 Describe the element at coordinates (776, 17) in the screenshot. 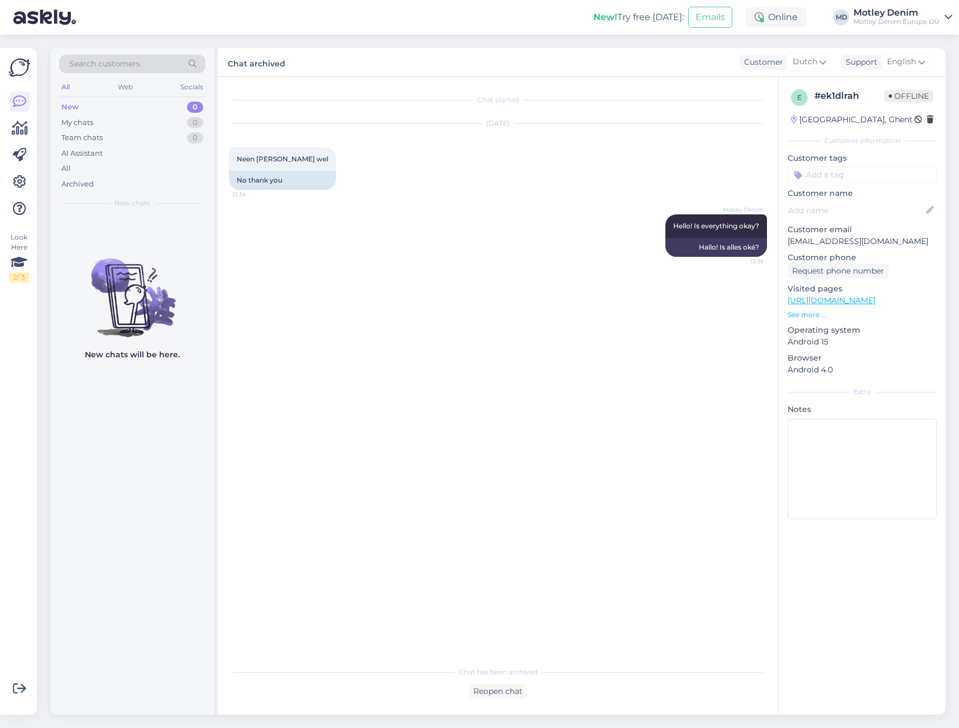

I see `div: Online` at that location.